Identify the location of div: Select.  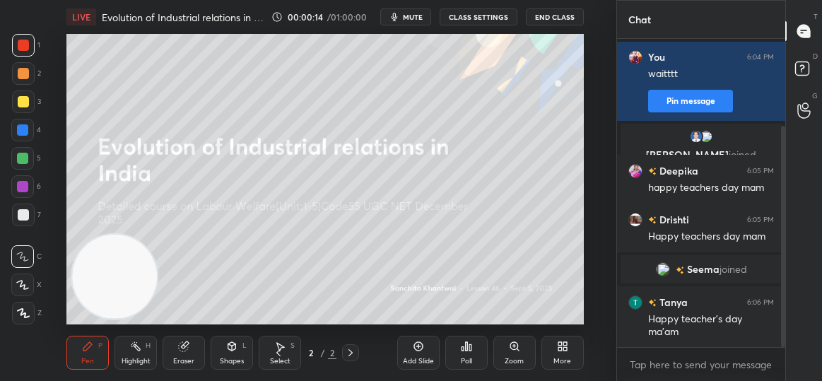
(280, 361).